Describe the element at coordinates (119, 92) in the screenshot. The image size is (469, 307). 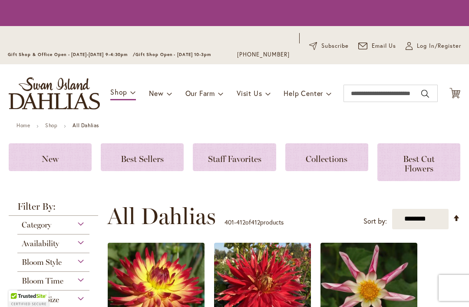
I see `span: Shop` at that location.